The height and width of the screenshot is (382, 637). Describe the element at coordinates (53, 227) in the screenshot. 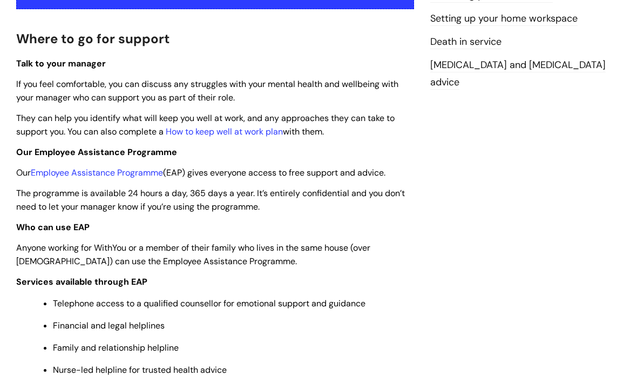

I see `strong: Who can use EAP` at that location.